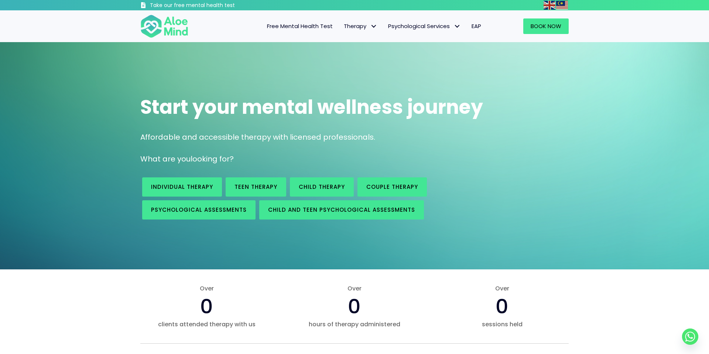 The width and height of the screenshot is (709, 354). I want to click on a: Child Therapy, so click(321, 187).